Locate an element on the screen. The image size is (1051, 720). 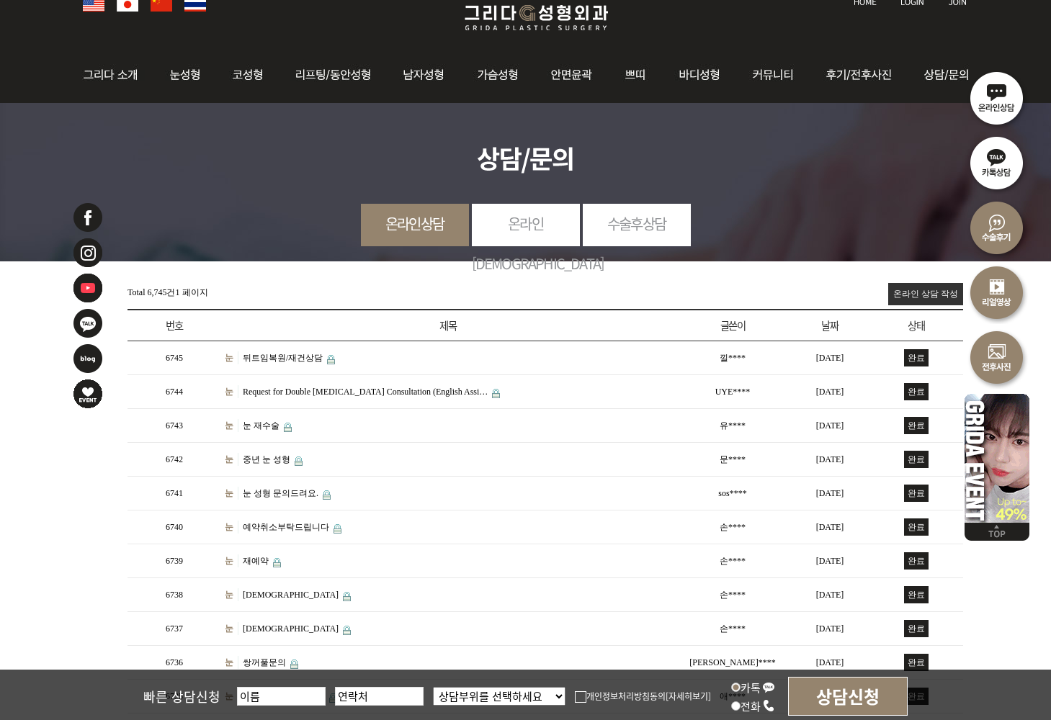
img: 유투브 is located at coordinates (88, 288).